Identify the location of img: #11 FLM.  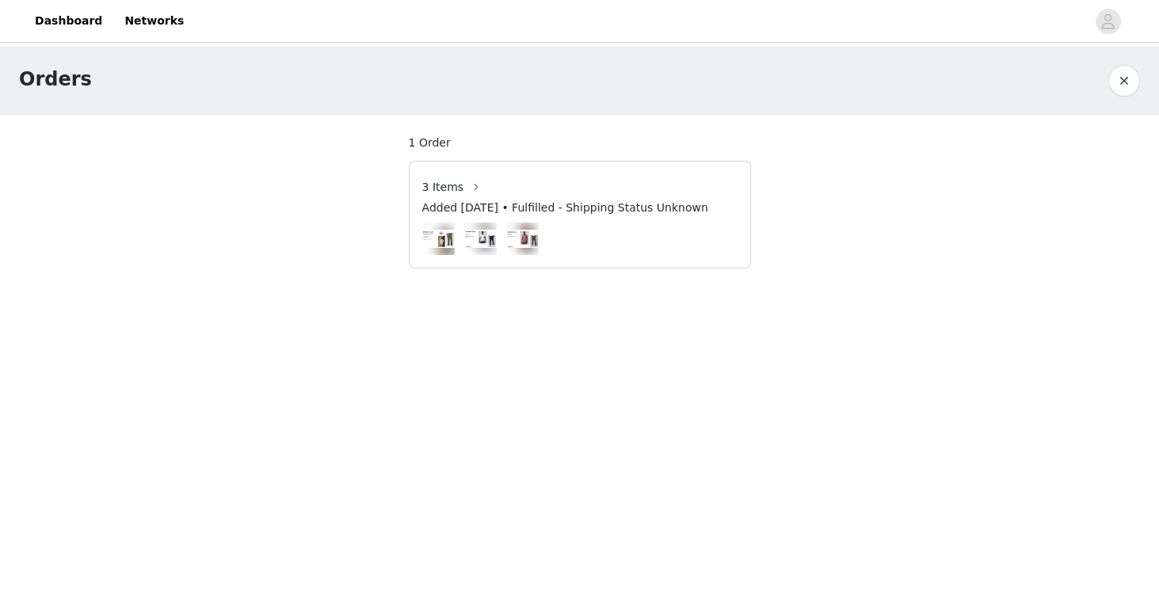
(438, 238).